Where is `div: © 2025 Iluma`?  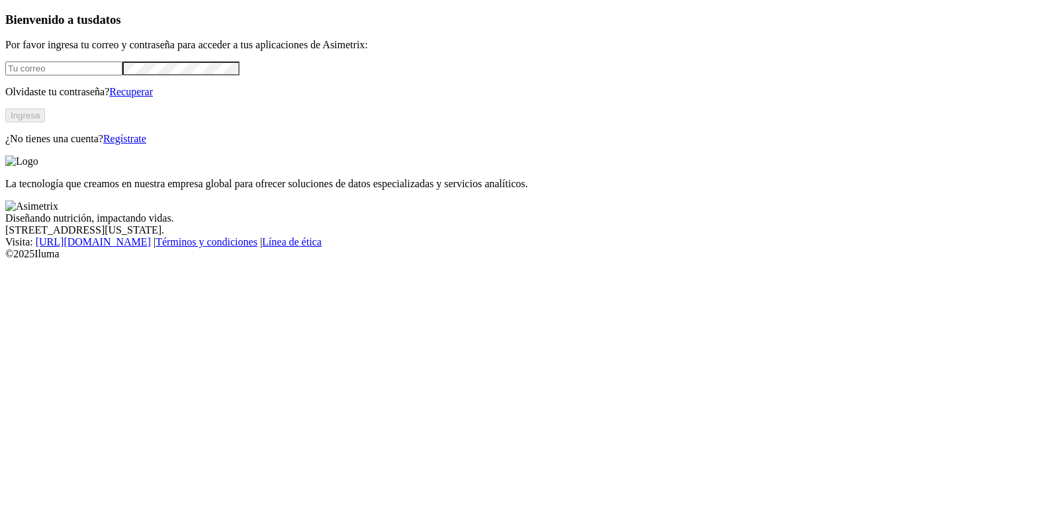
div: © 2025 Iluma is located at coordinates (530, 254).